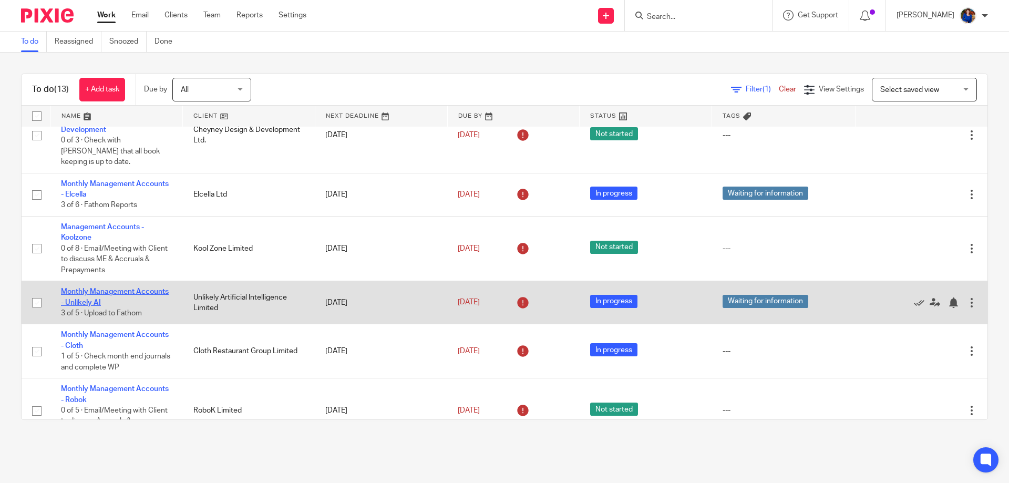 The image size is (1009, 483). I want to click on span: (1), so click(767, 89).